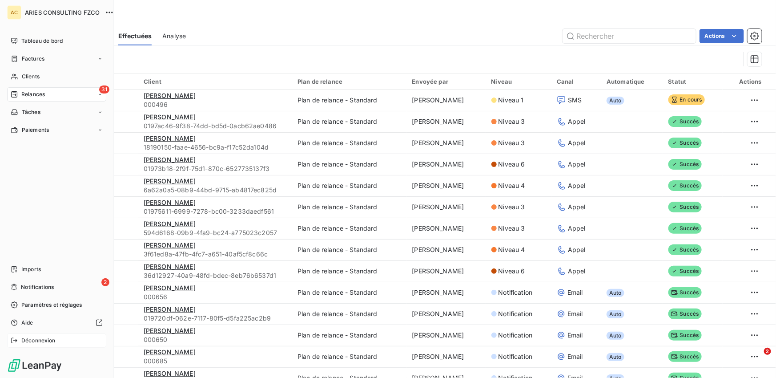 The width and height of the screenshot is (776, 378). I want to click on div: Automatique, so click(632, 81).